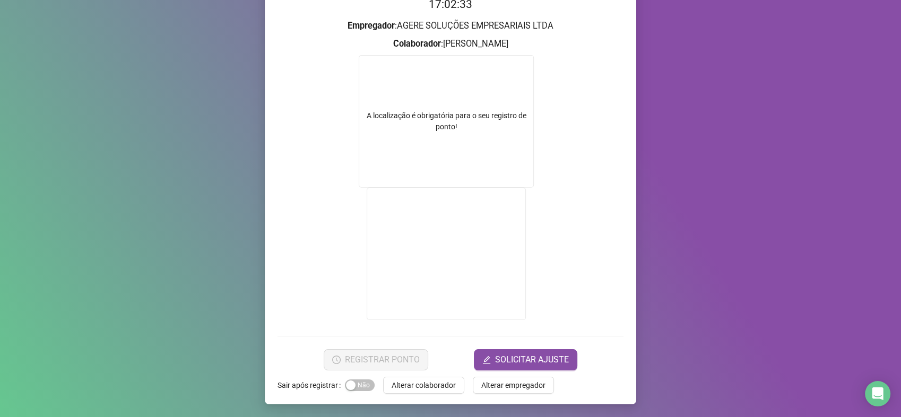 The image size is (901, 417). I want to click on button: Alterar empregador, so click(513, 386).